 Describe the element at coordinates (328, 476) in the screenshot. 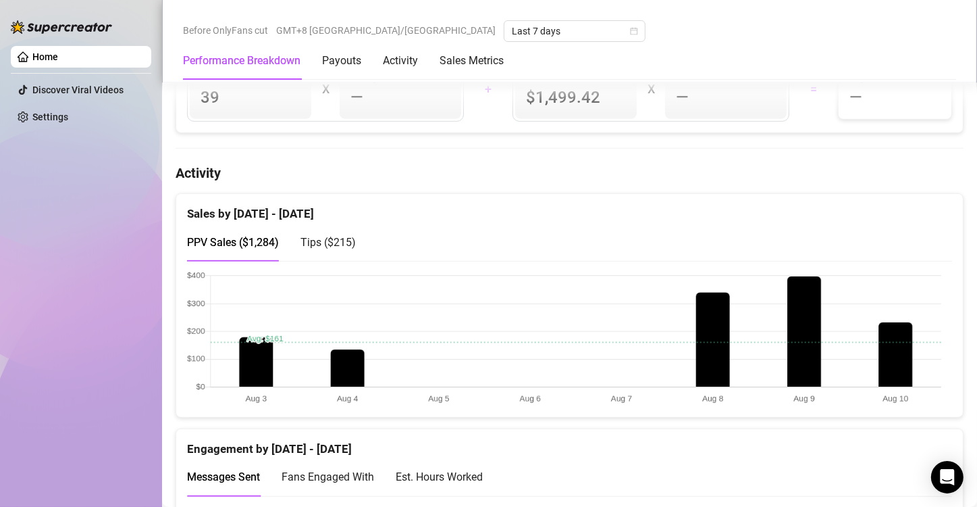

I see `span: Fans Engaged With` at that location.